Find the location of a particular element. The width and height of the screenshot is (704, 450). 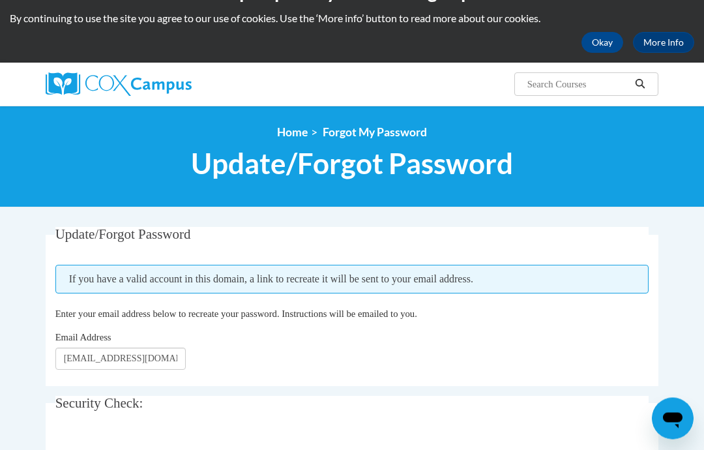

input: Email is located at coordinates (121, 359).